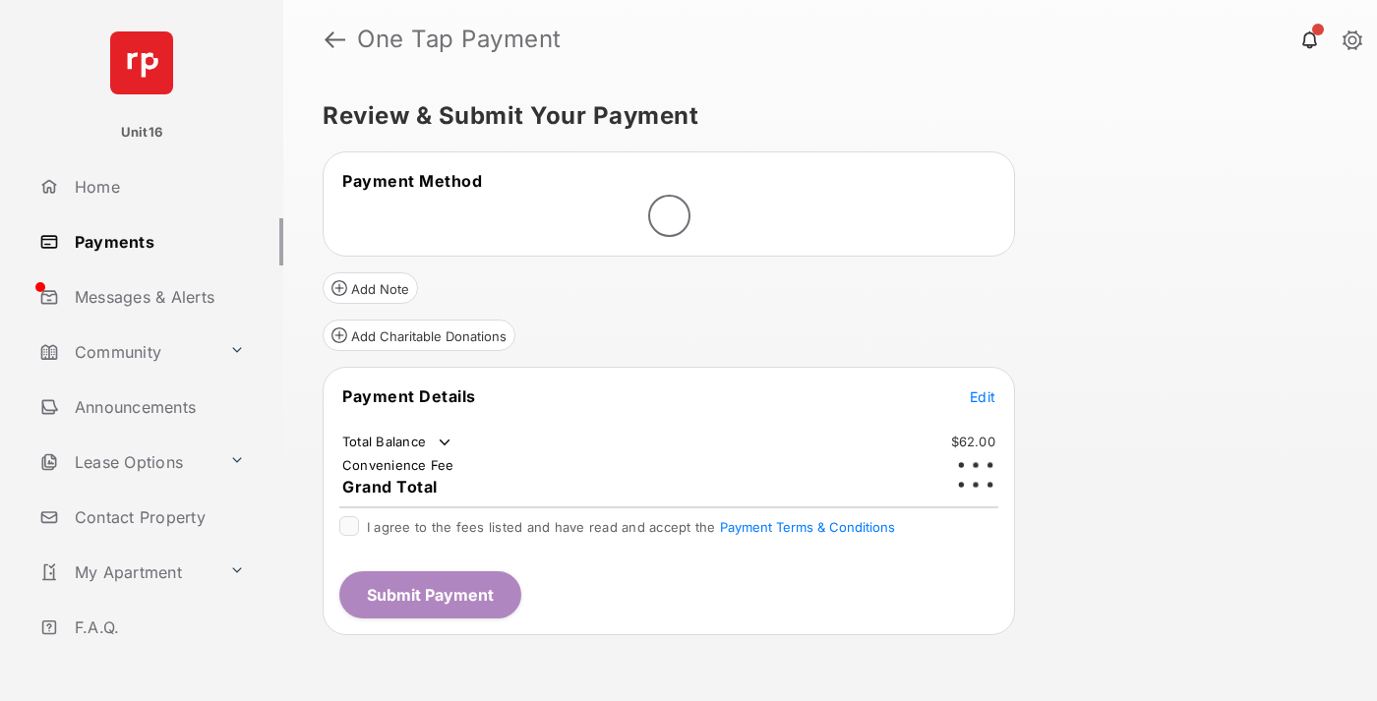 This screenshot has width=1377, height=701. What do you see at coordinates (397, 443) in the screenshot?
I see `td: Total Balance` at bounding box center [397, 443].